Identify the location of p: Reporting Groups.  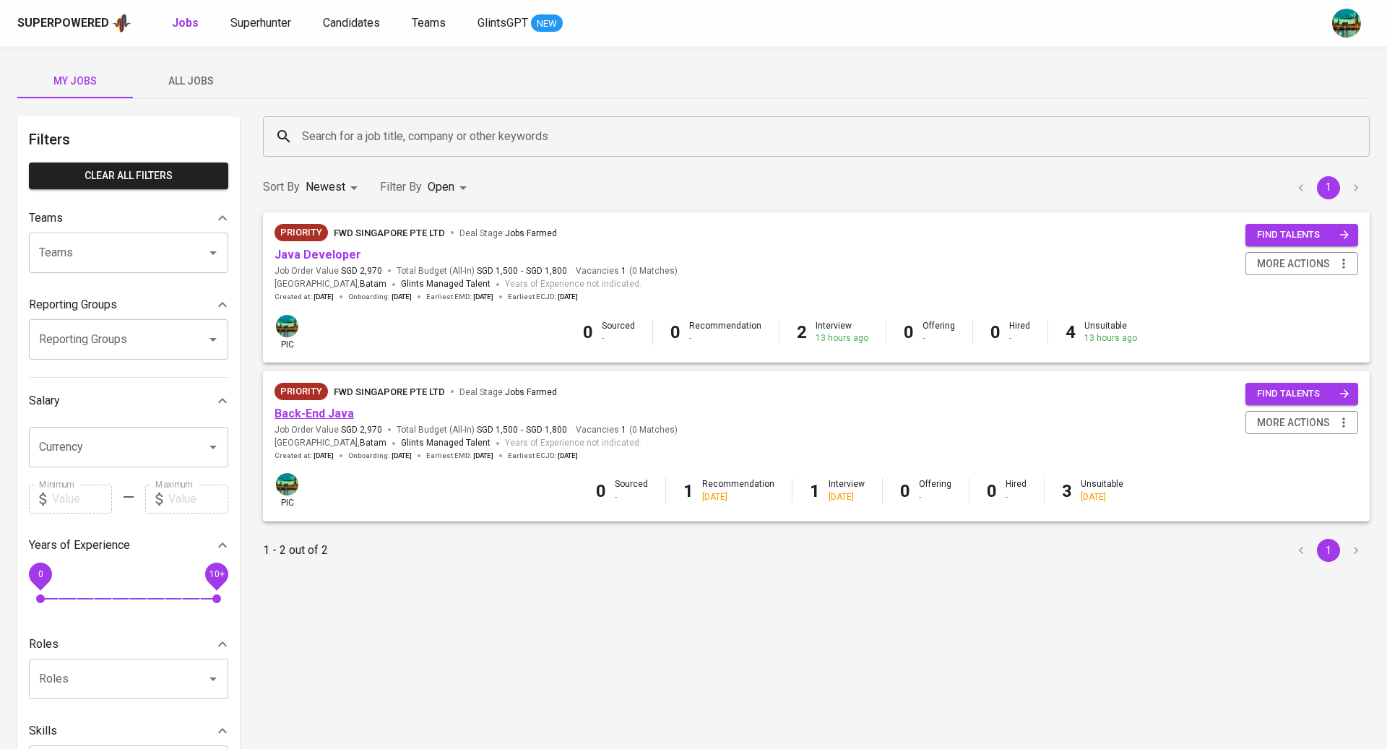
(73, 305).